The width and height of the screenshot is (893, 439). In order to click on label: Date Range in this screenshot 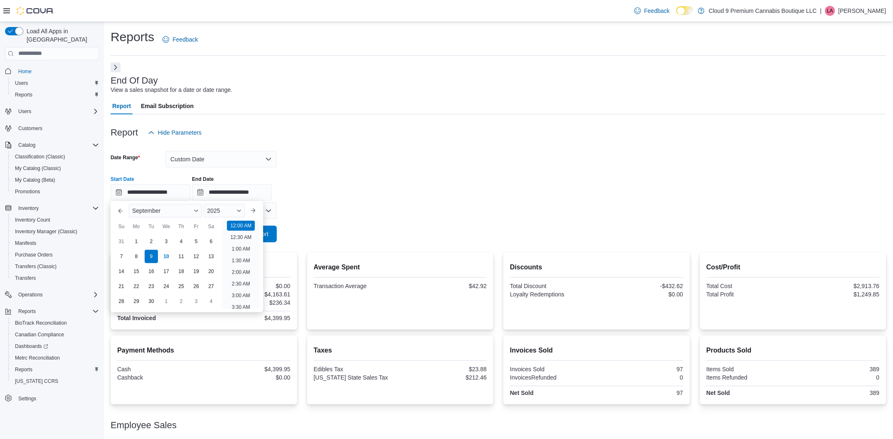, I will do `click(125, 158)`.